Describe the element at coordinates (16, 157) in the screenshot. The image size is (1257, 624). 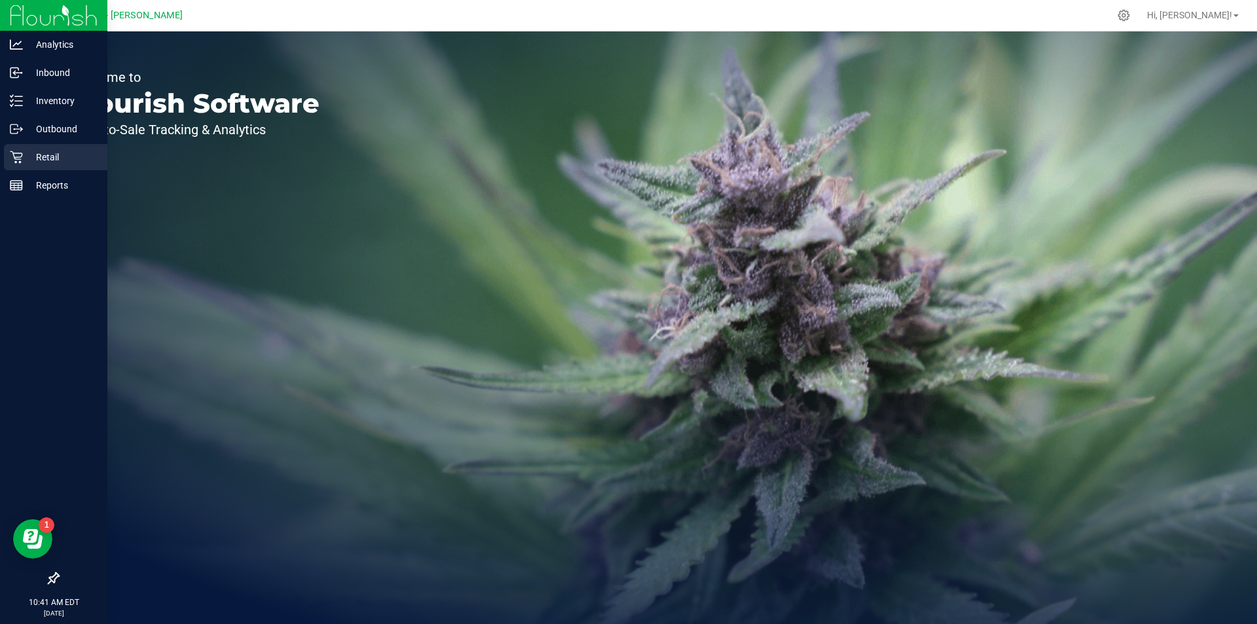
I see `inline-svg: Retail` at that location.